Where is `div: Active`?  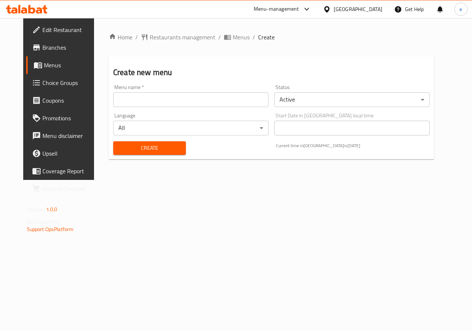 div: Active is located at coordinates (351, 100).